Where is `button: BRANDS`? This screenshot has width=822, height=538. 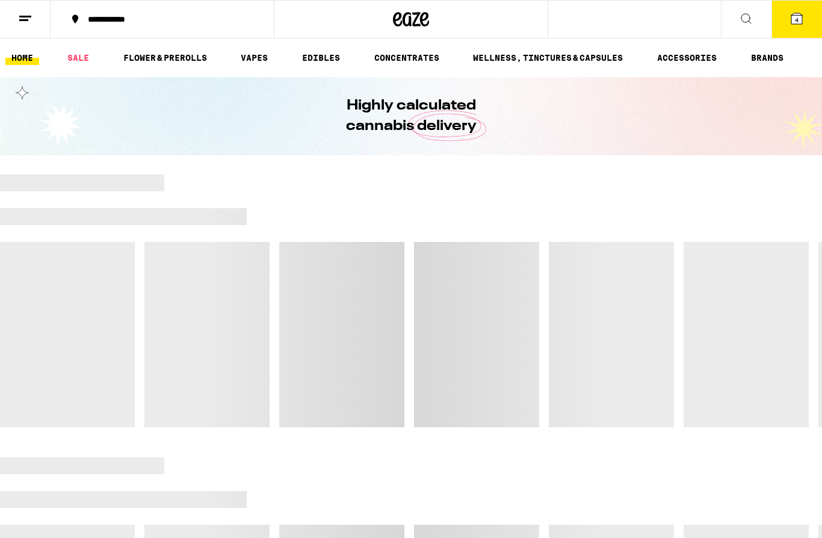
button: BRANDS is located at coordinates (768, 58).